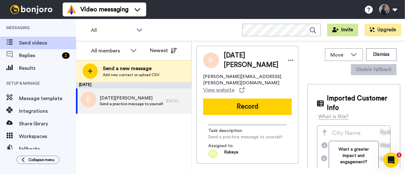 This screenshot has height=174, width=405. I want to click on span: Send videos, so click(47, 43).